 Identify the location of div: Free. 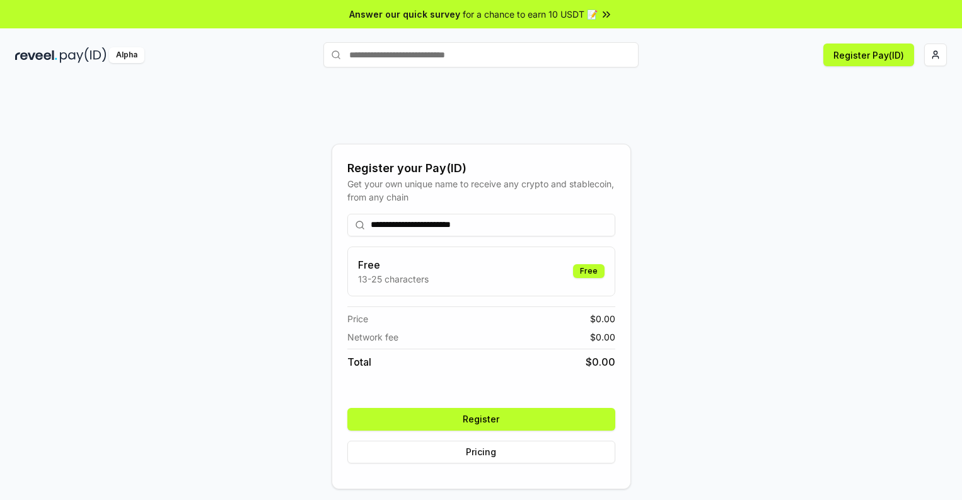
(589, 271).